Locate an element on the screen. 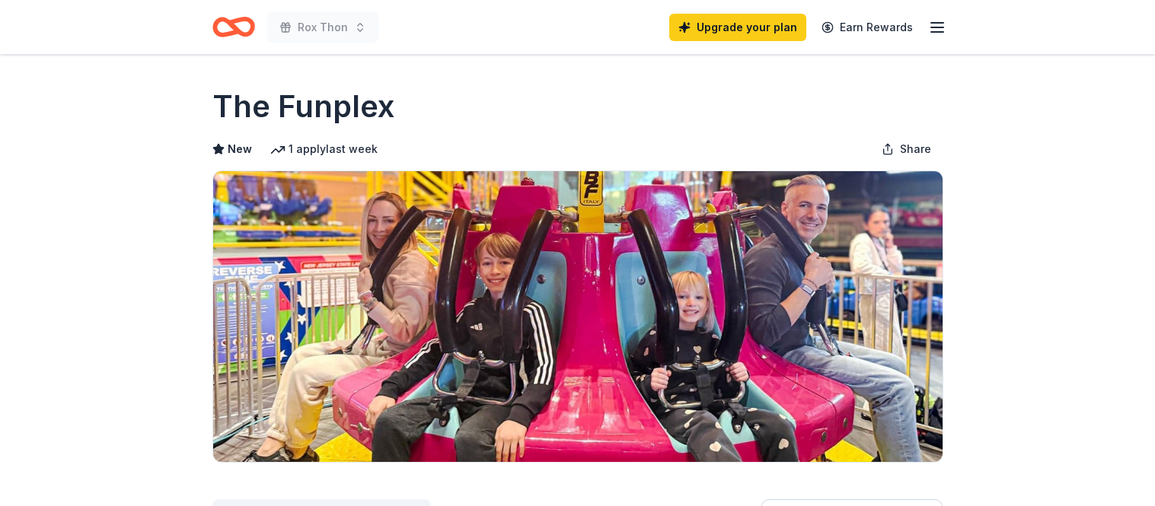  h1: The Funplex is located at coordinates (303, 107).